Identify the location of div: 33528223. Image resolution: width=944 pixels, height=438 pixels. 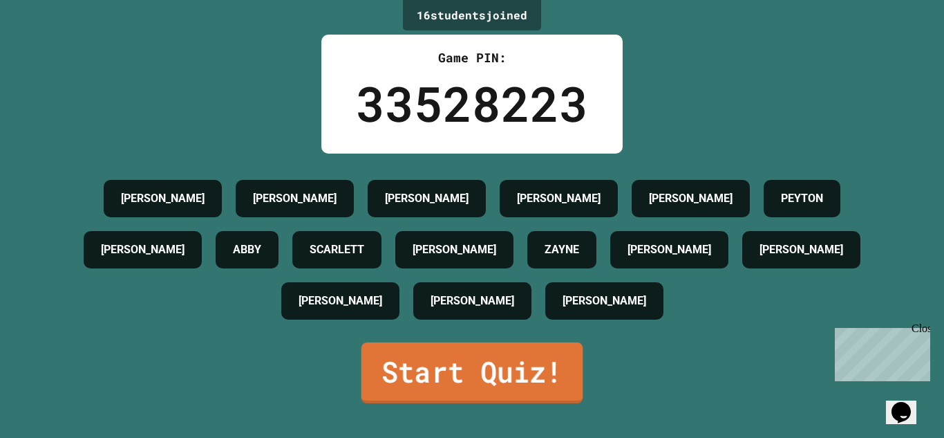
(472, 103).